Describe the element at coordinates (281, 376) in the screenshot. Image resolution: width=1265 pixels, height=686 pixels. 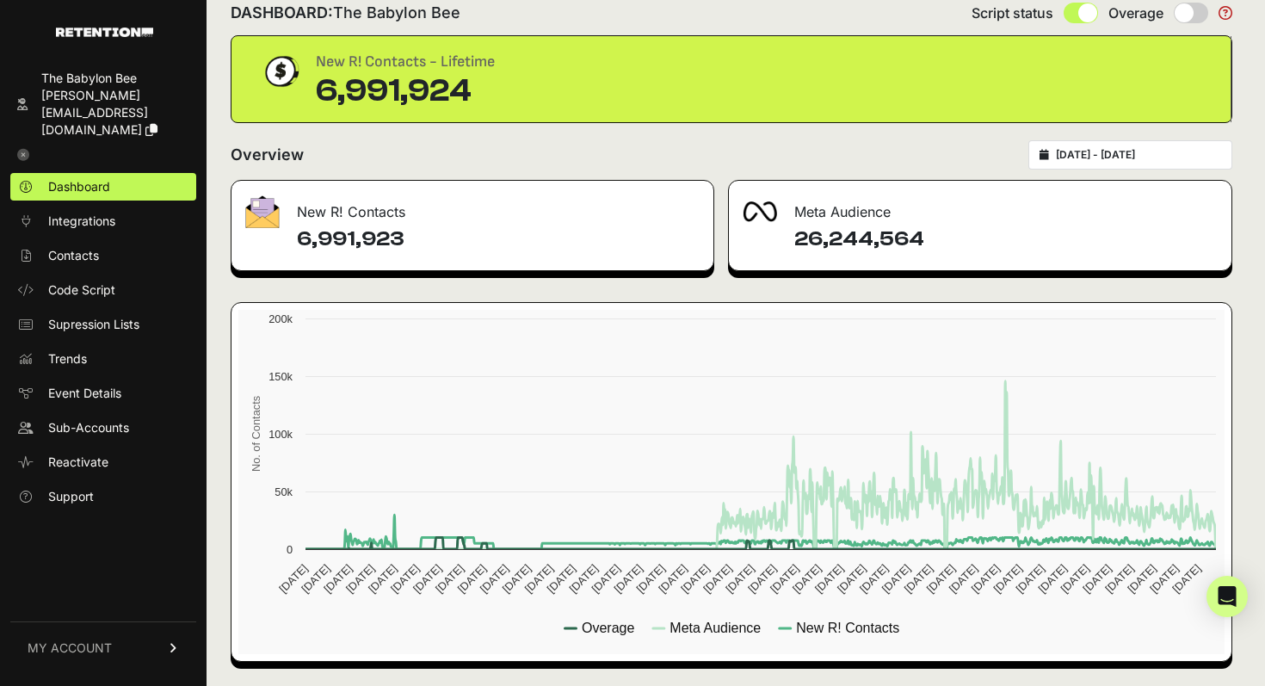
I see `text: 150k` at that location.